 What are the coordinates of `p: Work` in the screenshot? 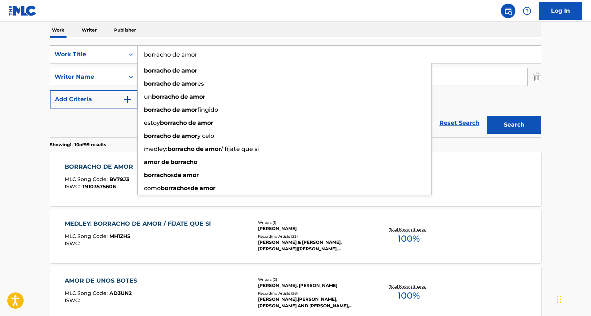 It's located at (58, 30).